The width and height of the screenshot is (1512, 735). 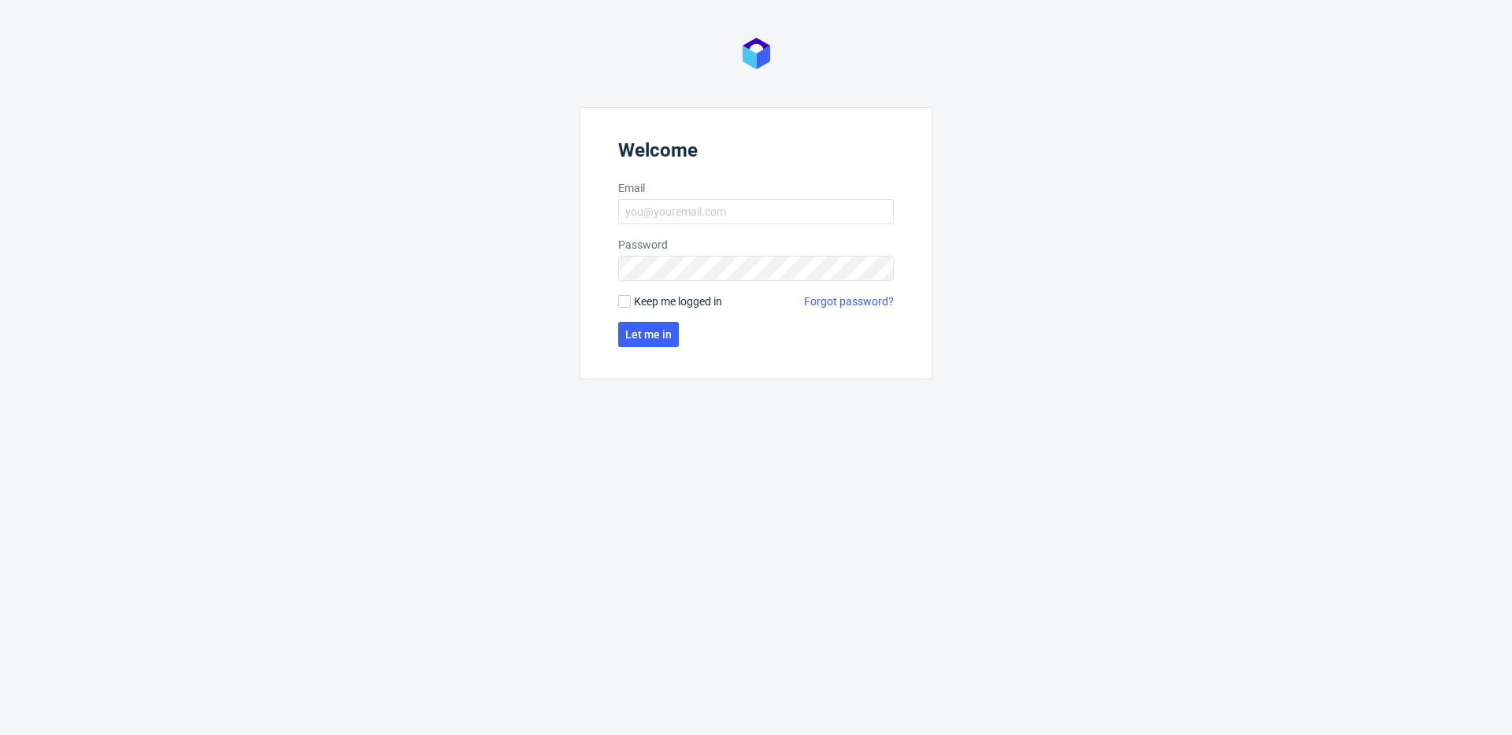 What do you see at coordinates (756, 212) in the screenshot?
I see `input: you@youremail.com` at bounding box center [756, 212].